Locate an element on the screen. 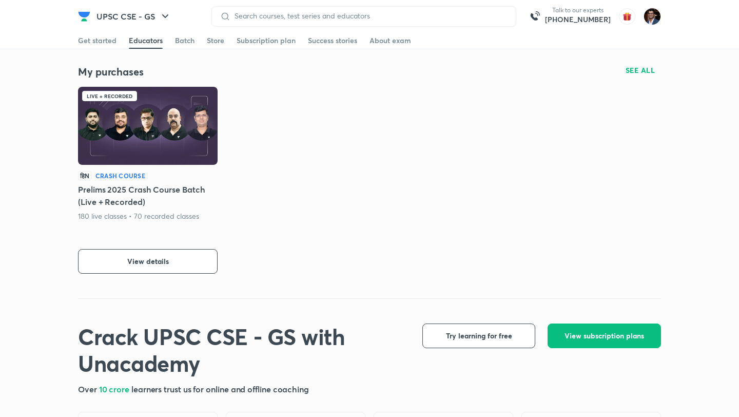 Image resolution: width=739 pixels, height=417 pixels. input: Search courses, test series and educators is located at coordinates (369, 16).